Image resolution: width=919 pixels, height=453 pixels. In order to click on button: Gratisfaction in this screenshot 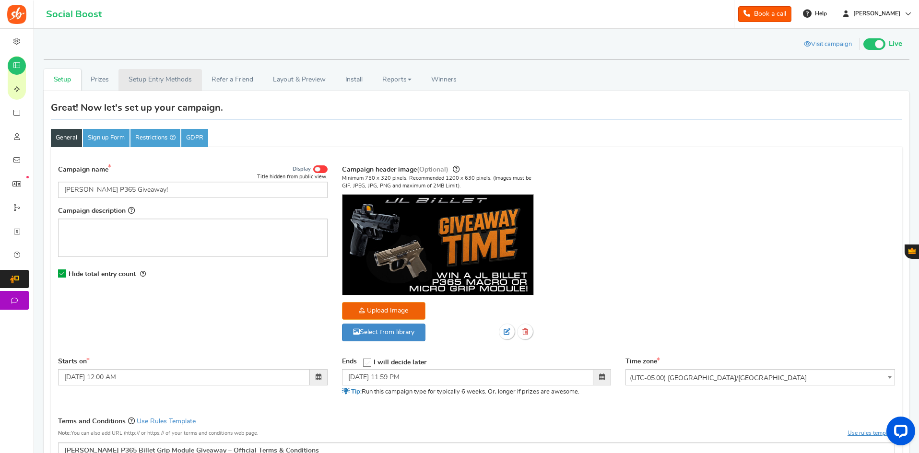, I will do `click(912, 252)`.